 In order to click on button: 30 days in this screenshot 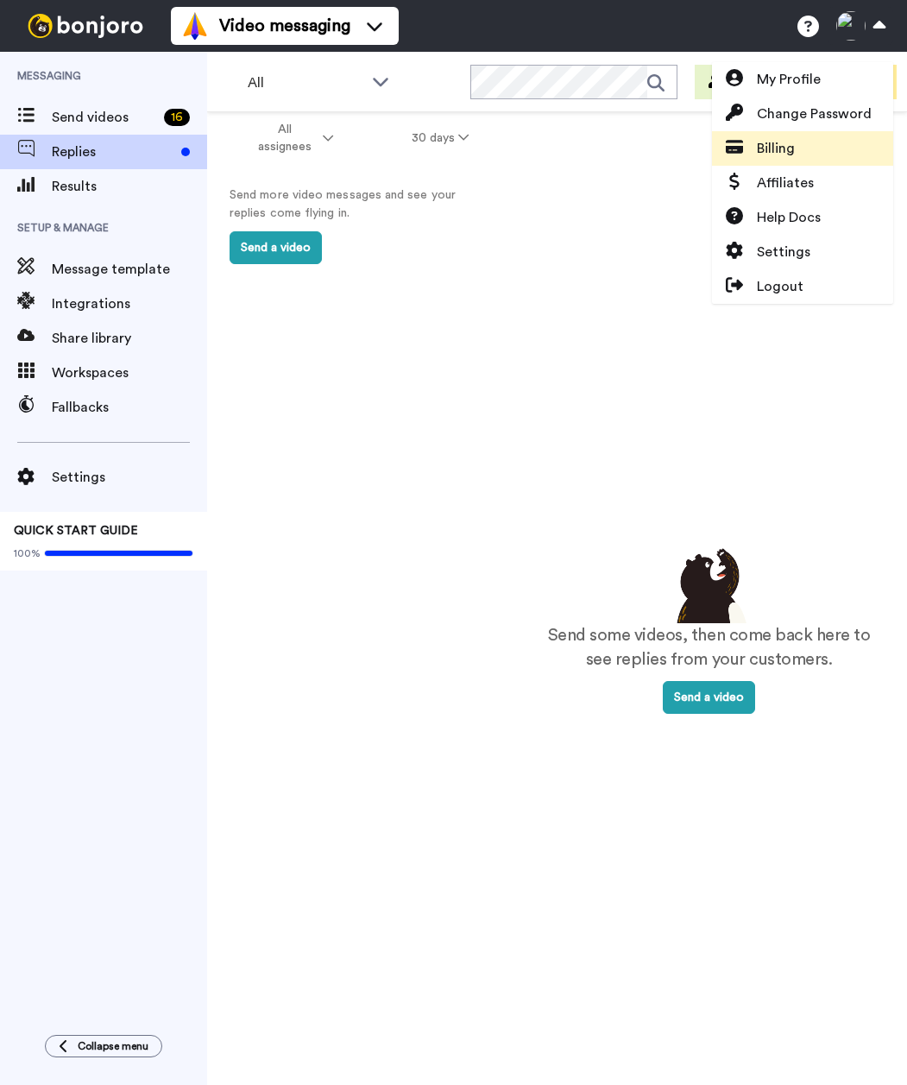, I will do `click(440, 138)`.